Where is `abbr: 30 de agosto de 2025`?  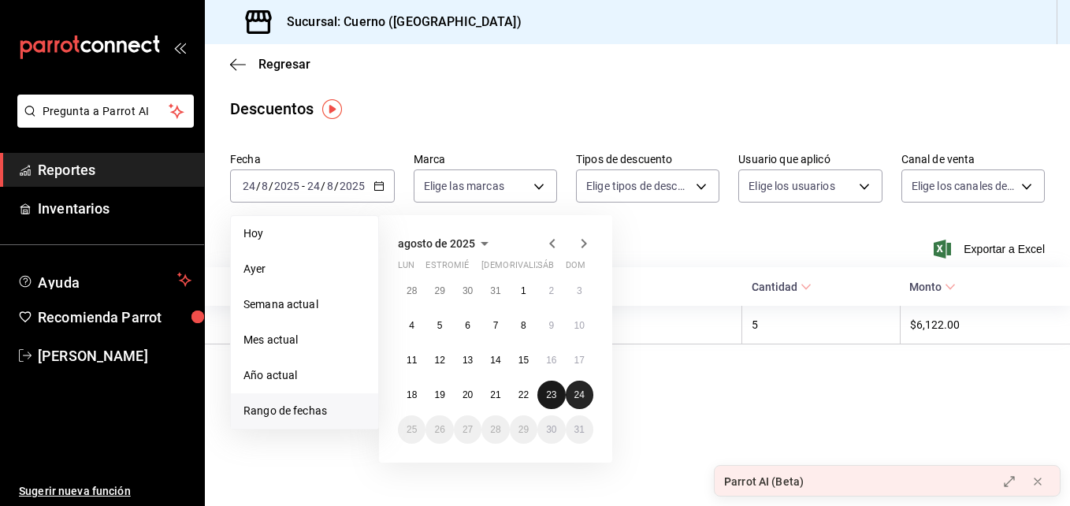 abbr: 30 de agosto de 2025 is located at coordinates (551, 429).